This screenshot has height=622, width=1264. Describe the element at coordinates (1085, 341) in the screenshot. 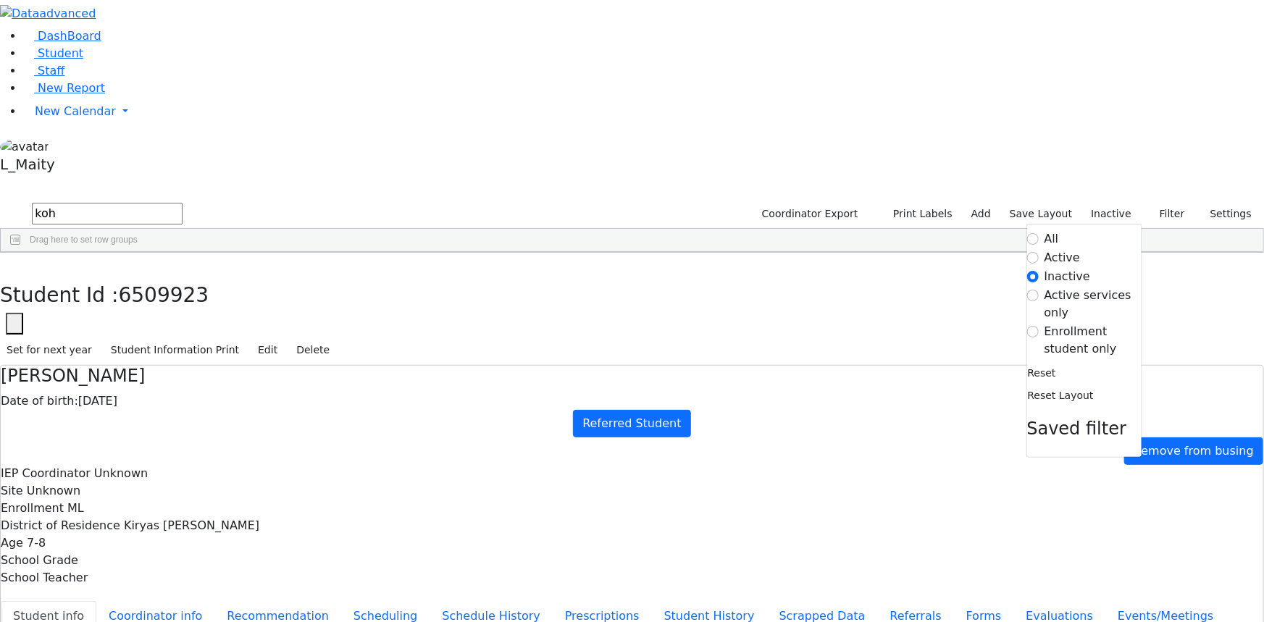

I see `div: Settings` at that location.